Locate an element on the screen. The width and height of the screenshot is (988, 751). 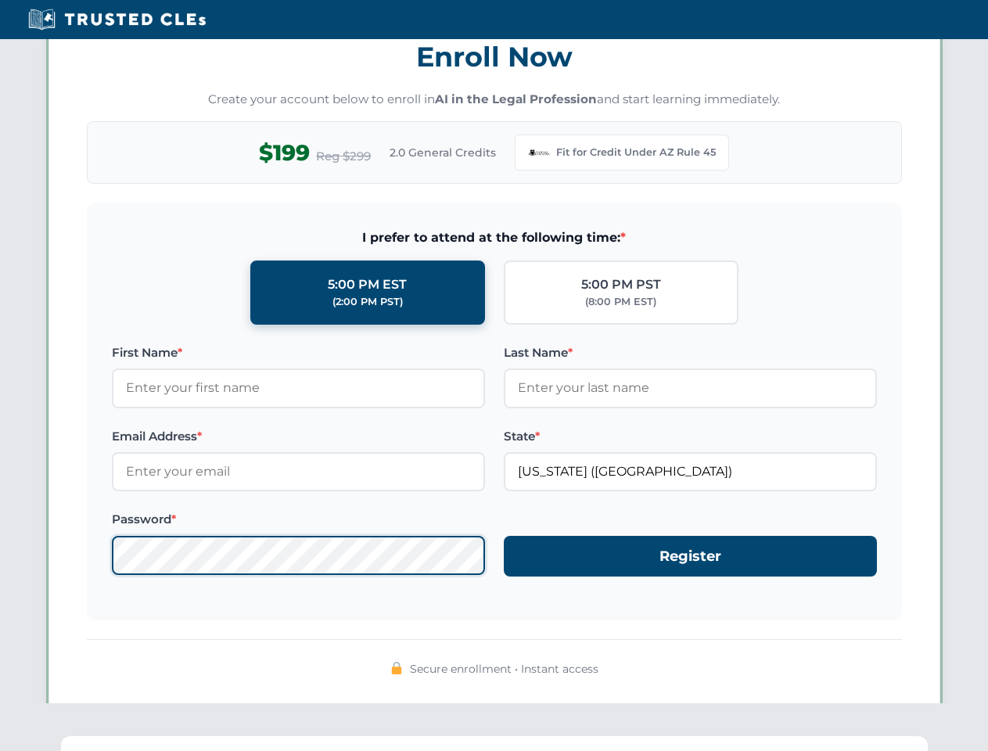
label: Last Name is located at coordinates (690, 353).